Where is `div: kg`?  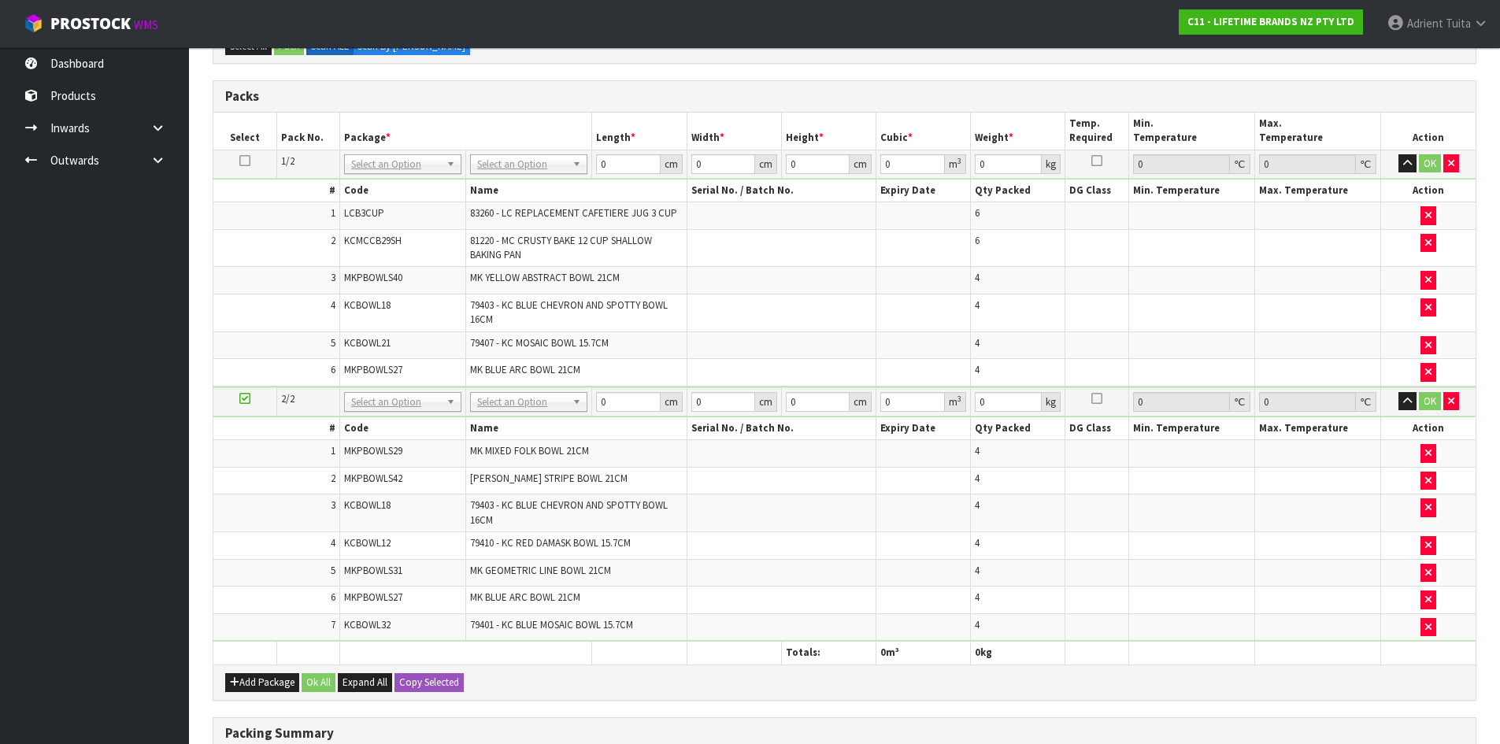 div: kg is located at coordinates (1051, 164).